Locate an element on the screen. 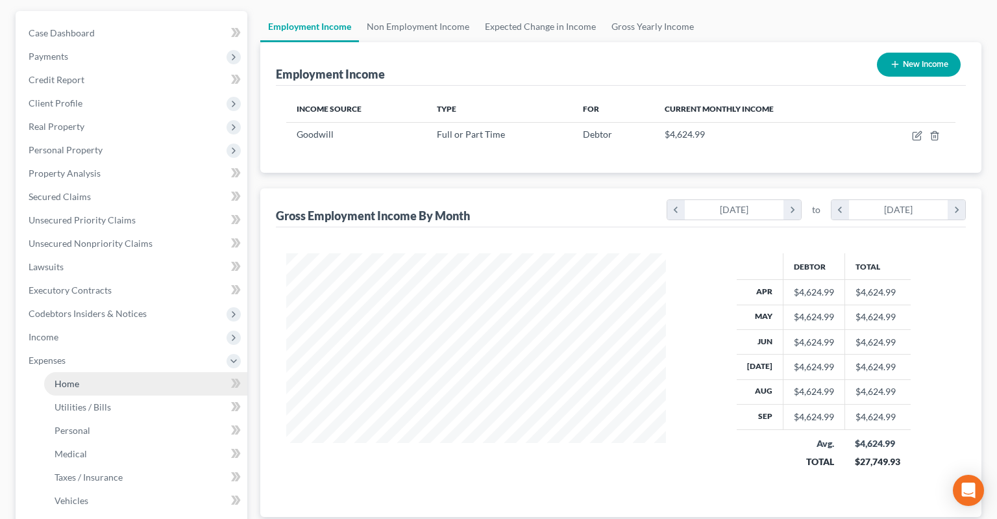 This screenshot has width=997, height=519. th: May is located at coordinates (760, 317).